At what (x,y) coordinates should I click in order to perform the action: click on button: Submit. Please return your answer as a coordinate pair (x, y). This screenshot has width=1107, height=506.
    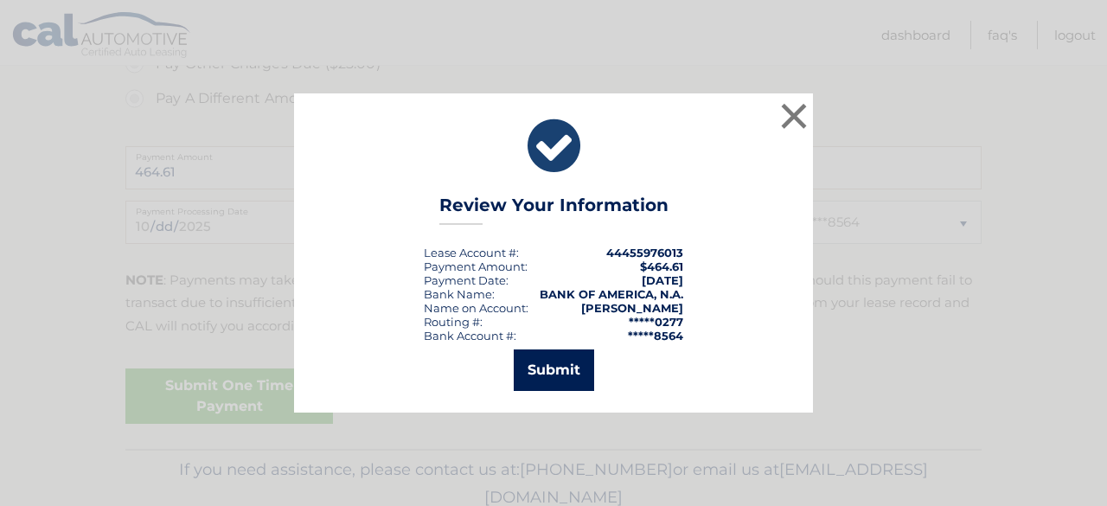
    Looking at the image, I should click on (553, 370).